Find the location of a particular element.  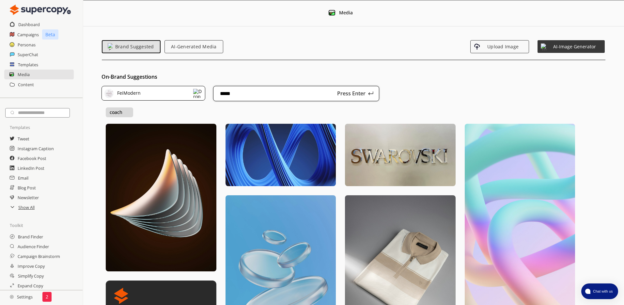

h2: Simplify Copy is located at coordinates (31, 276).